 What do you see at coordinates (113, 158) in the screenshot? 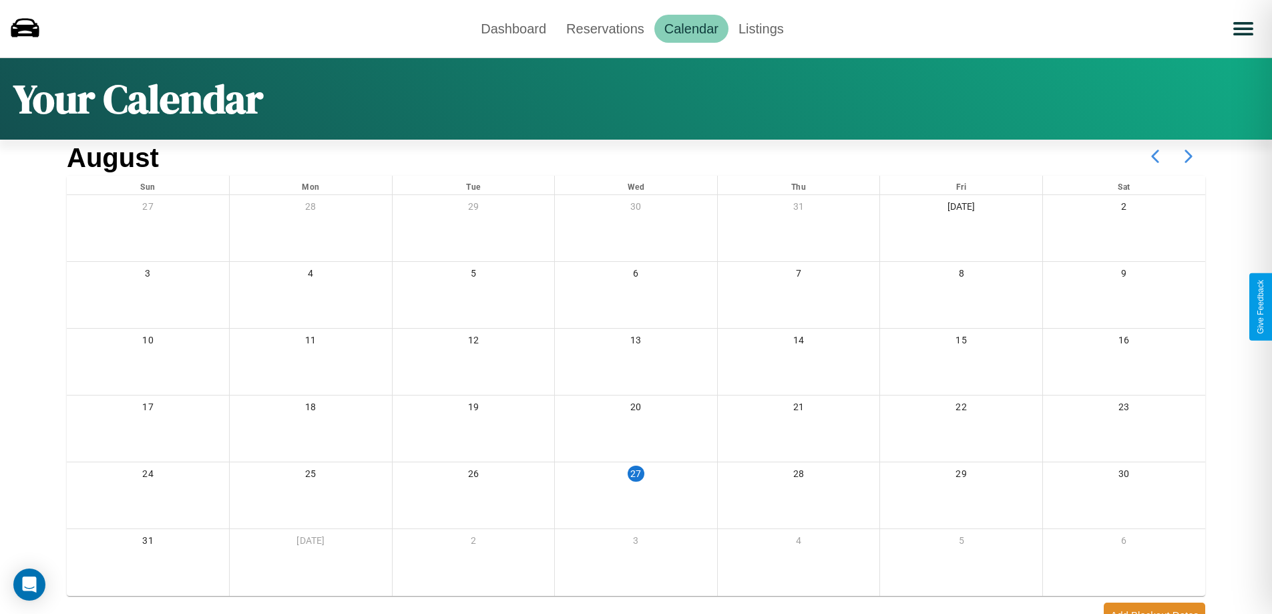
I see `h2: August` at bounding box center [113, 158].